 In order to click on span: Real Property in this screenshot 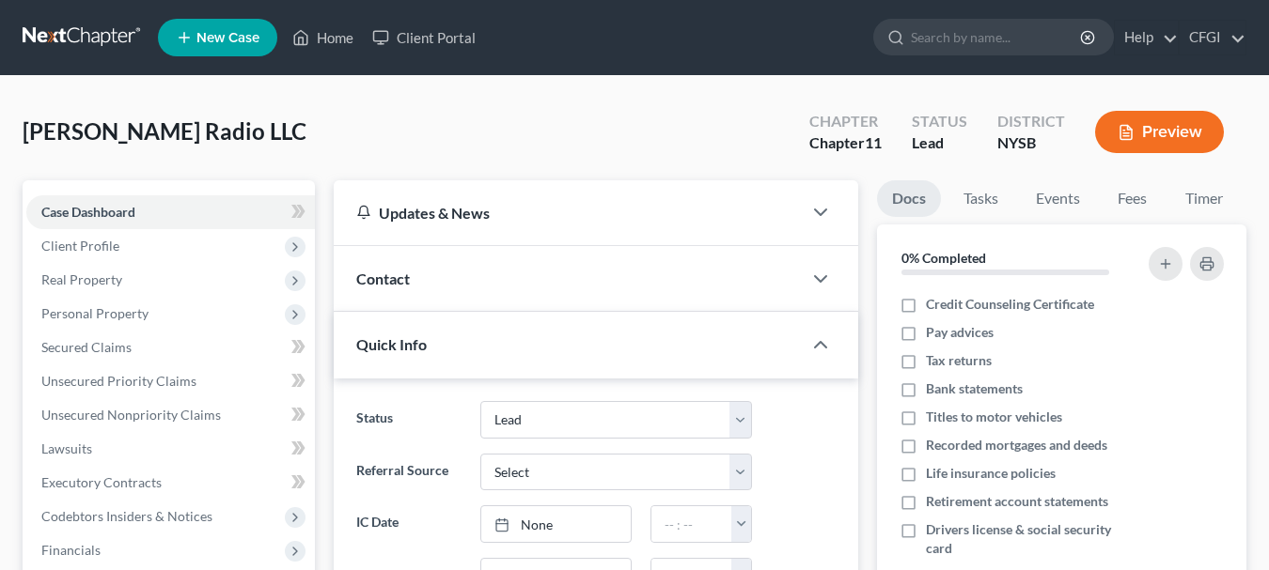, I will do `click(82, 279)`.